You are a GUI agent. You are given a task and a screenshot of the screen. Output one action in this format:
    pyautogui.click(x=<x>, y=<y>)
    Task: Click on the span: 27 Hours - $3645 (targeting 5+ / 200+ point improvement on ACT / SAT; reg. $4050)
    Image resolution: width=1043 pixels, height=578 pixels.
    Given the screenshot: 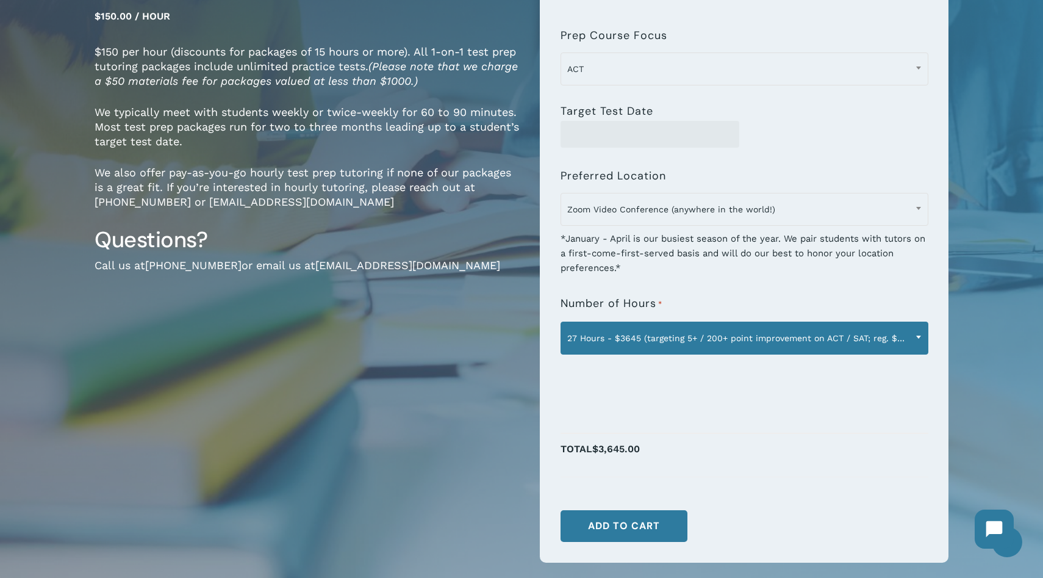 What is the action you would take?
    pyautogui.click(x=744, y=338)
    